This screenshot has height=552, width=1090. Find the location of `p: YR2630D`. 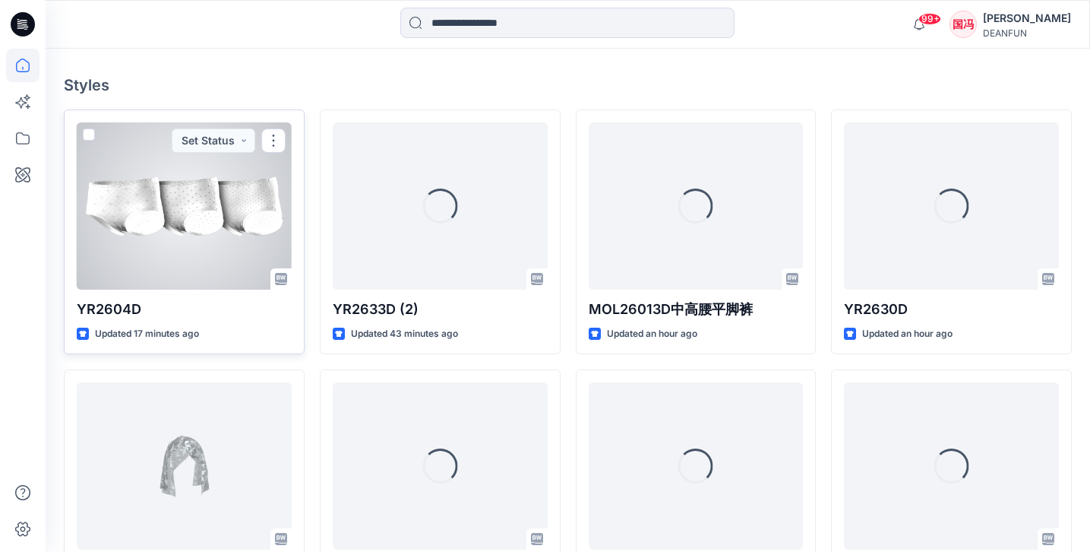

p: YR2630D is located at coordinates (951, 309).